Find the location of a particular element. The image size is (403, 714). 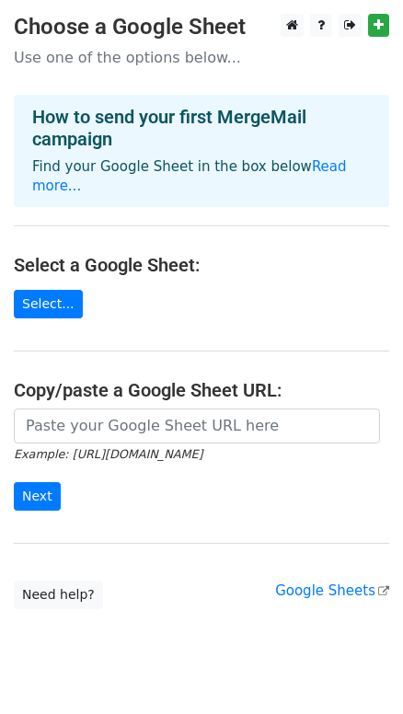

a: Read more... is located at coordinates (190, 176).